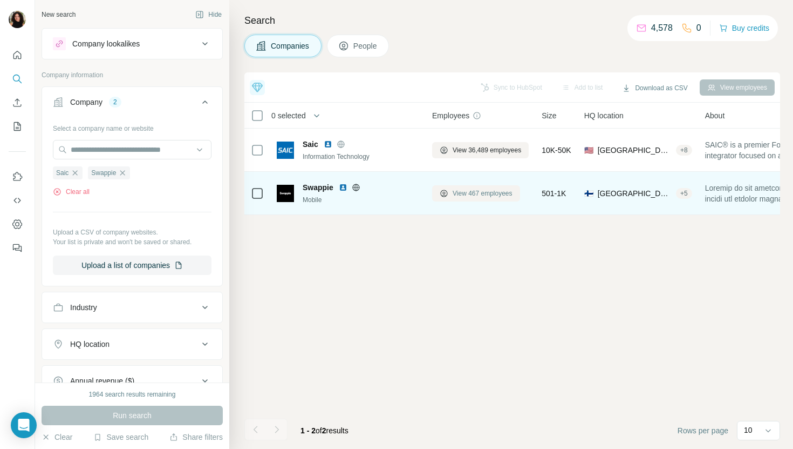  What do you see at coordinates (684, 193) in the screenshot?
I see `div: + 5` at bounding box center [684, 193].